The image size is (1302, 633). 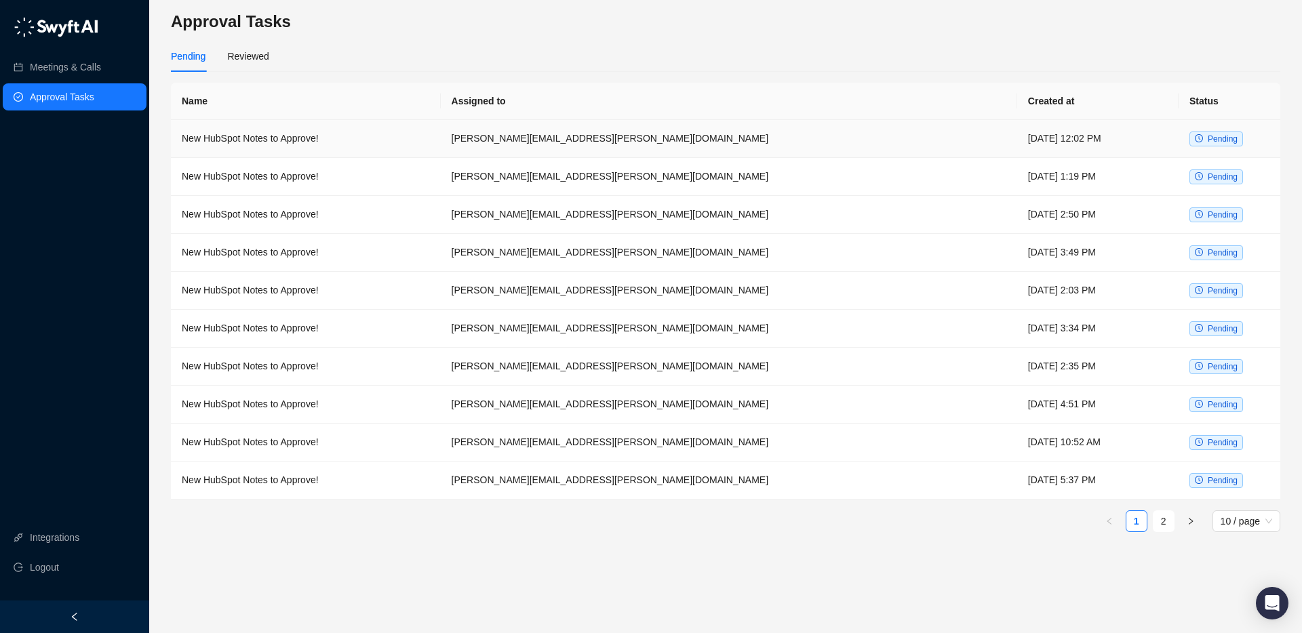 What do you see at coordinates (725, 22) in the screenshot?
I see `h3: Approval Tasks` at bounding box center [725, 22].